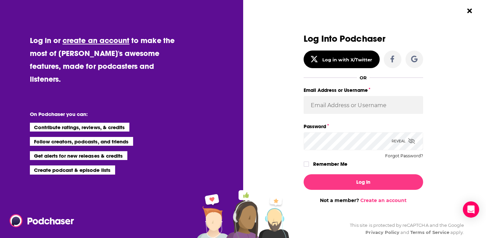 The height and width of the screenshot is (238, 486). I want to click on div: OR, so click(363, 78).